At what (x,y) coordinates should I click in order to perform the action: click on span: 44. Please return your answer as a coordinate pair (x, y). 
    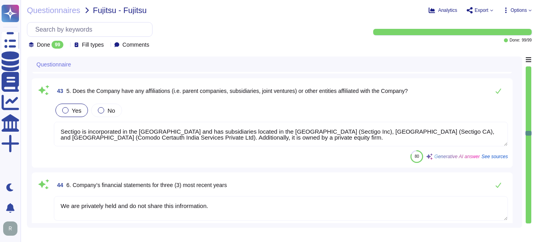
    Looking at the image, I should click on (59, 185).